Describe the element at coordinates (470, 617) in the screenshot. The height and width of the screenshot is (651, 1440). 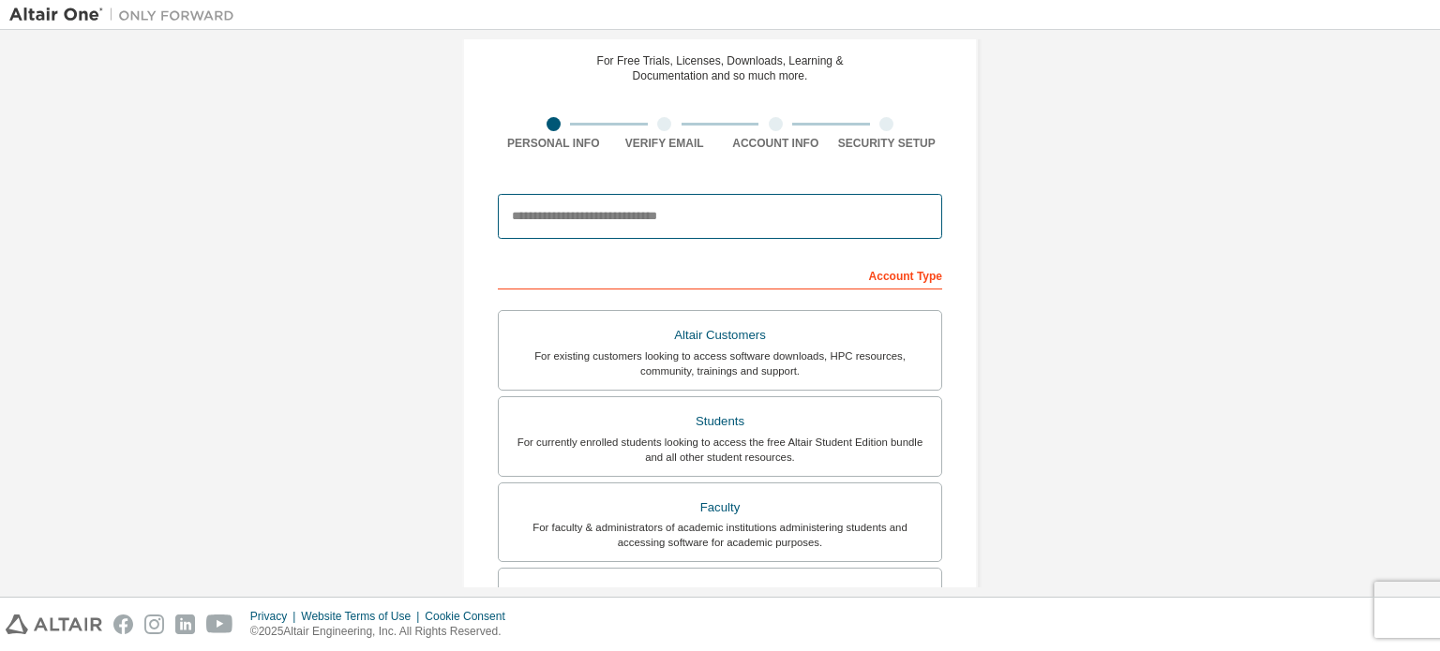
I see `div: Cookie Consent` at that location.